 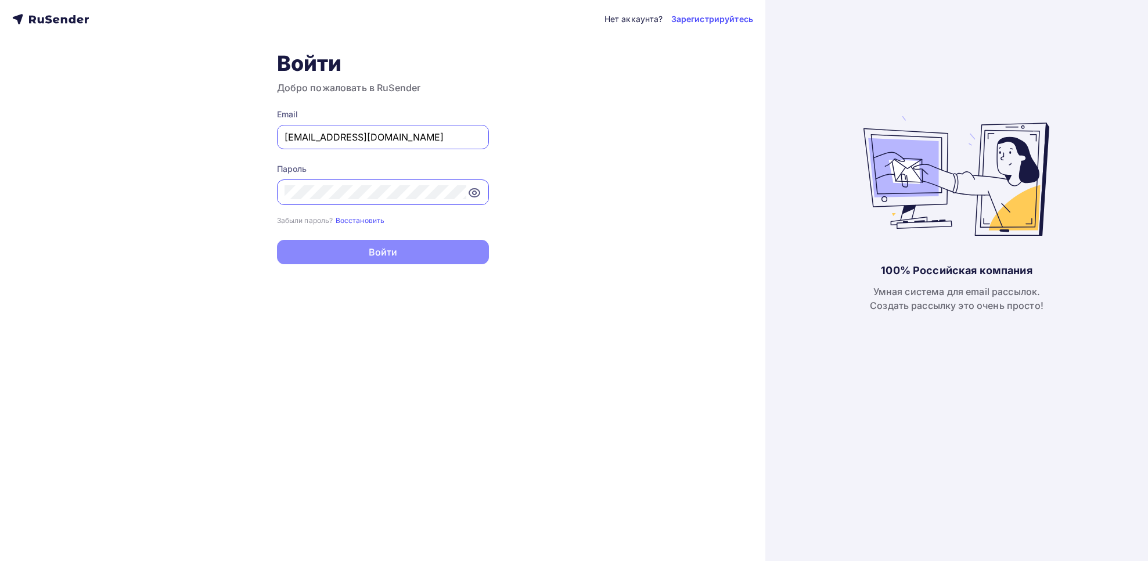 I want to click on div: Пароль, so click(x=383, y=169).